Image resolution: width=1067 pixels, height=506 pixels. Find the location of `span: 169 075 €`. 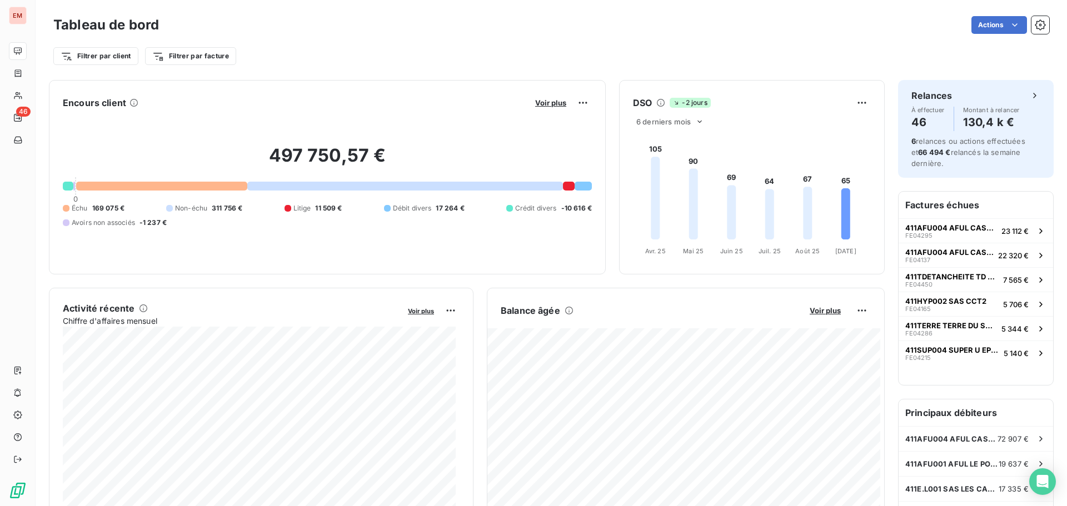

span: 169 075 € is located at coordinates (108, 208).